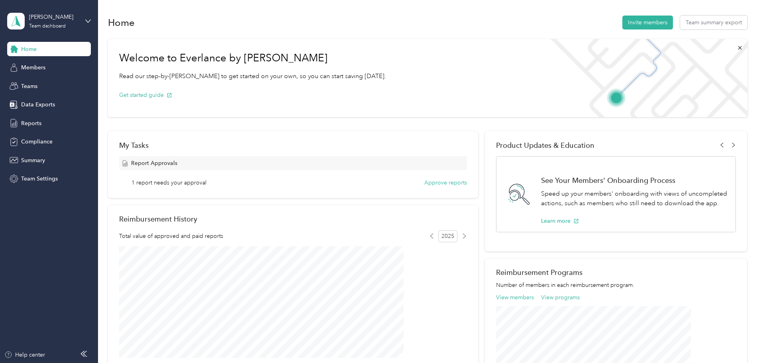 The image size is (761, 363). What do you see at coordinates (33, 67) in the screenshot?
I see `span: Members` at bounding box center [33, 67].